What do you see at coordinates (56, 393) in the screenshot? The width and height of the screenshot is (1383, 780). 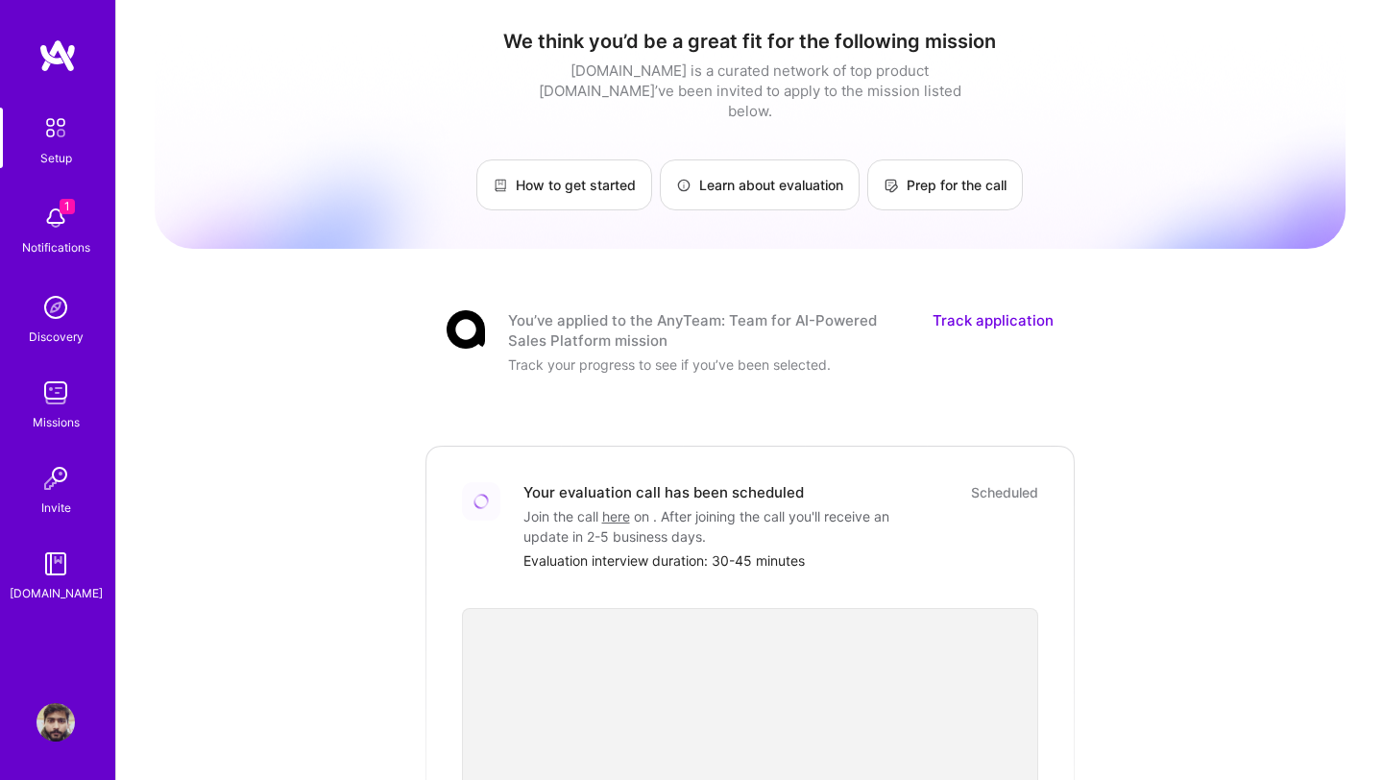 I see `img: teamwork` at bounding box center [56, 393].